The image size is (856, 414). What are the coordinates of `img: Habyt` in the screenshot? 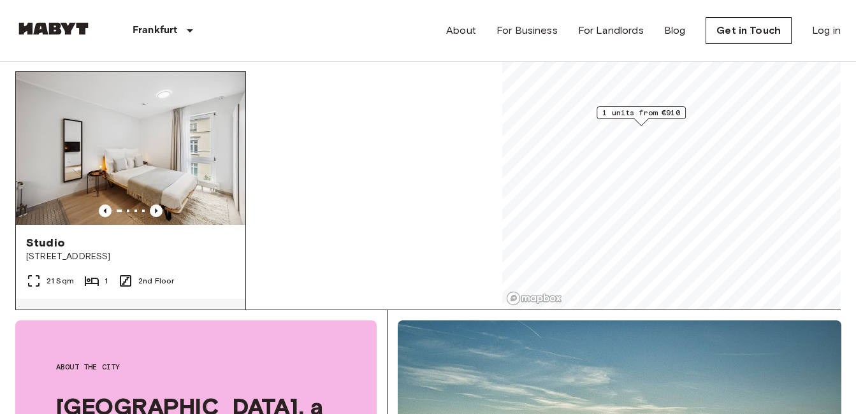 It's located at (54, 29).